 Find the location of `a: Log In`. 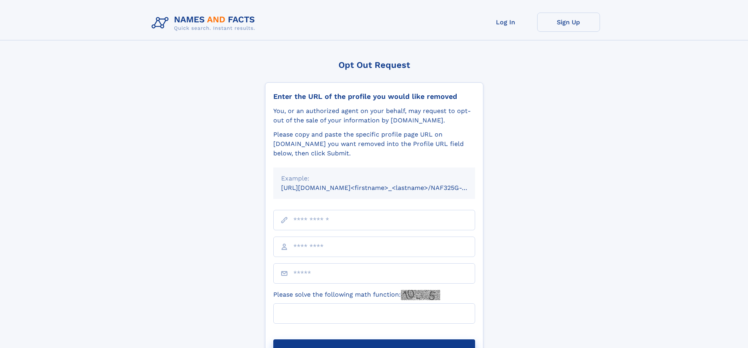

a: Log In is located at coordinates (506, 22).